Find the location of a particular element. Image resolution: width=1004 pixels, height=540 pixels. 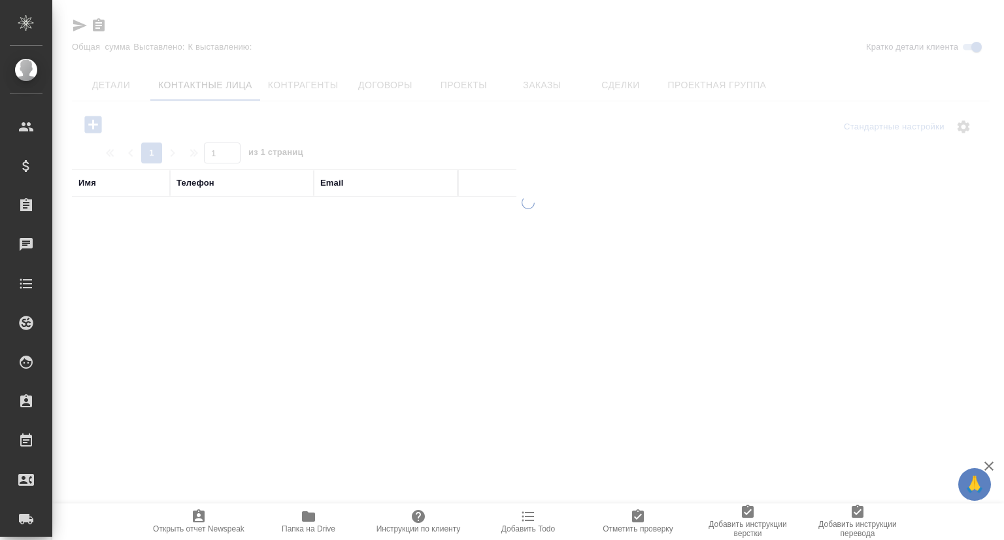

button: Открыть отчет Newspeak is located at coordinates (199, 522).